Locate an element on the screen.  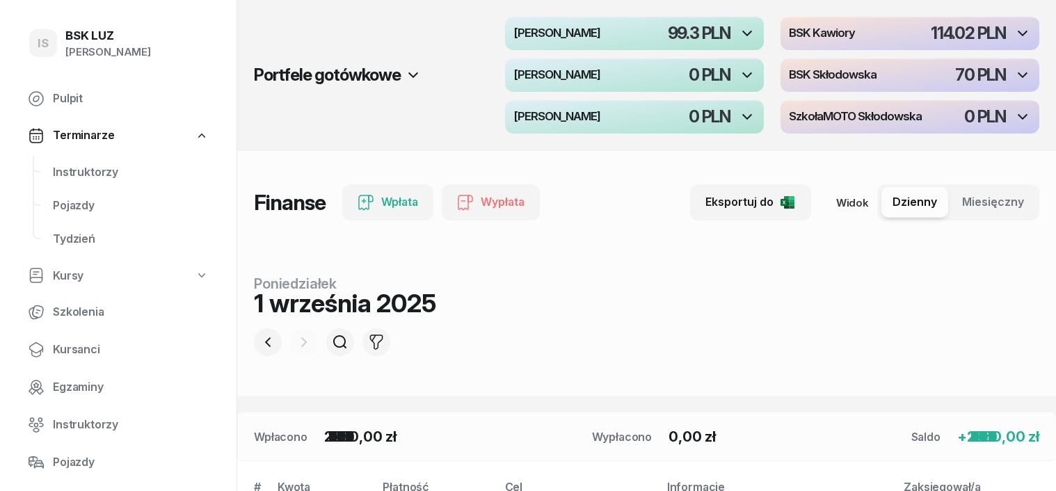
div: 1 września 2025 is located at coordinates (345, 303).